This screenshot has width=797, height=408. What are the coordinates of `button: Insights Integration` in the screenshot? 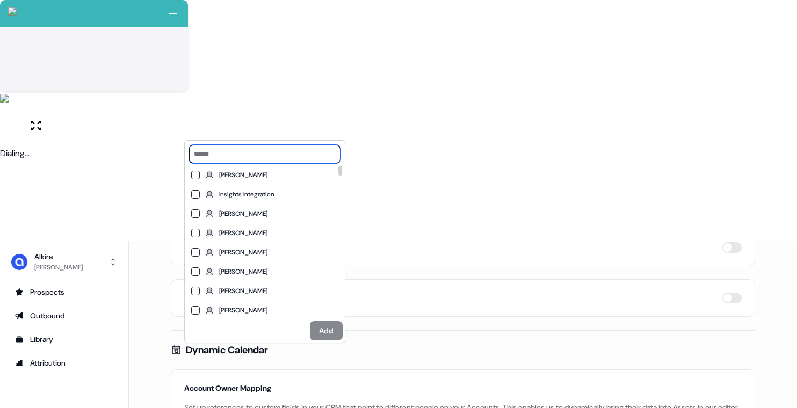 It's located at (195, 194).